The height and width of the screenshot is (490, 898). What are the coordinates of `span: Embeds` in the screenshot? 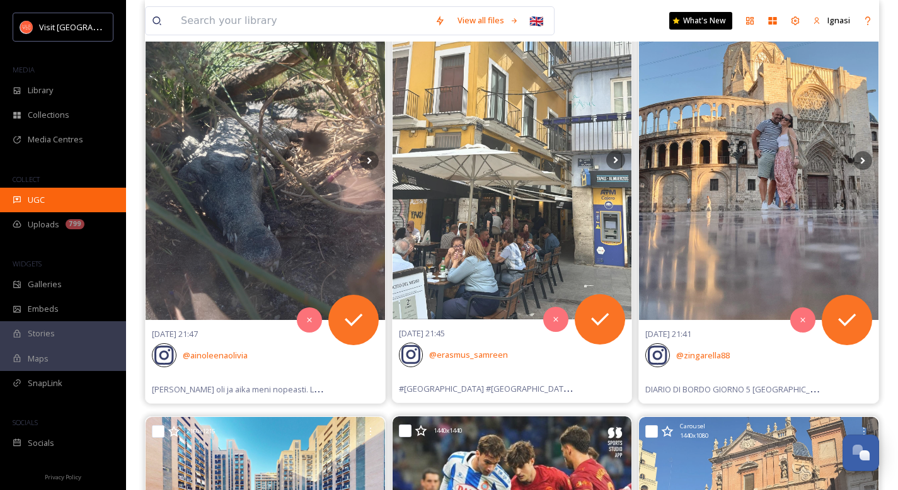 It's located at (43, 309).